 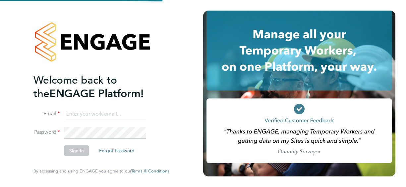 I want to click on span: Terms & Conditions, so click(x=150, y=171).